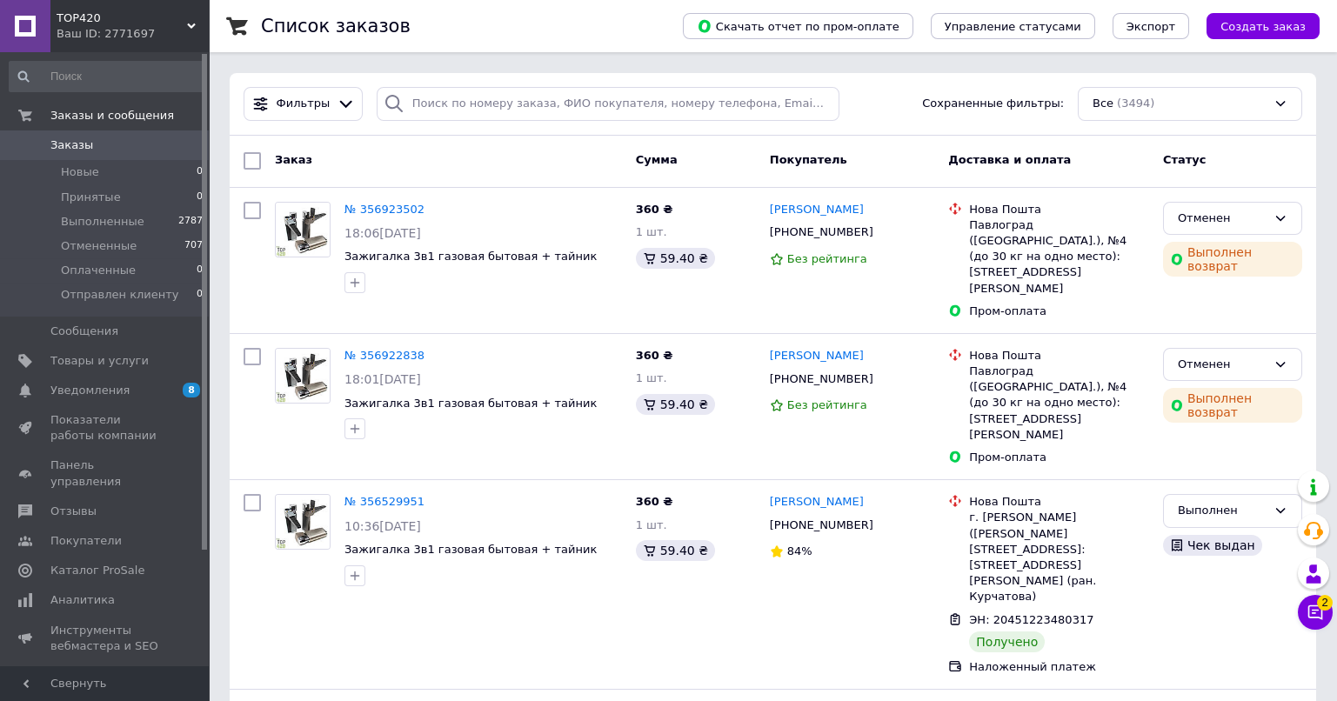  I want to click on span: 2787, so click(190, 222).